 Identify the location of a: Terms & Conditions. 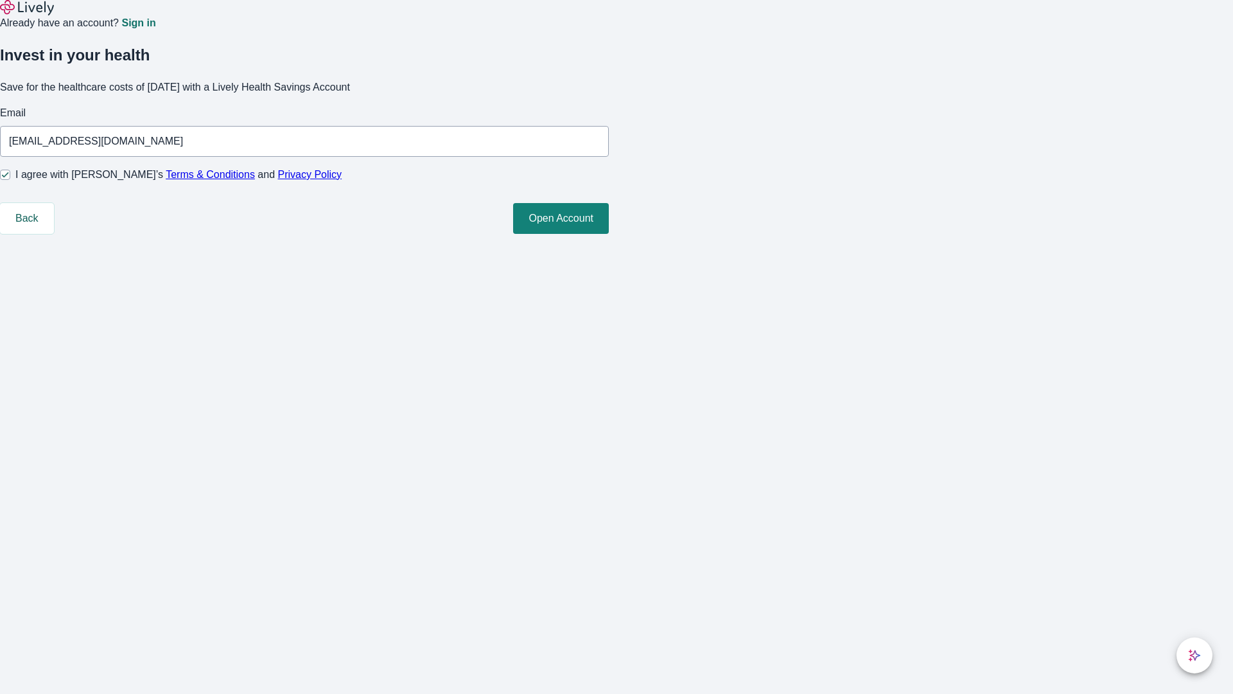
(210, 174).